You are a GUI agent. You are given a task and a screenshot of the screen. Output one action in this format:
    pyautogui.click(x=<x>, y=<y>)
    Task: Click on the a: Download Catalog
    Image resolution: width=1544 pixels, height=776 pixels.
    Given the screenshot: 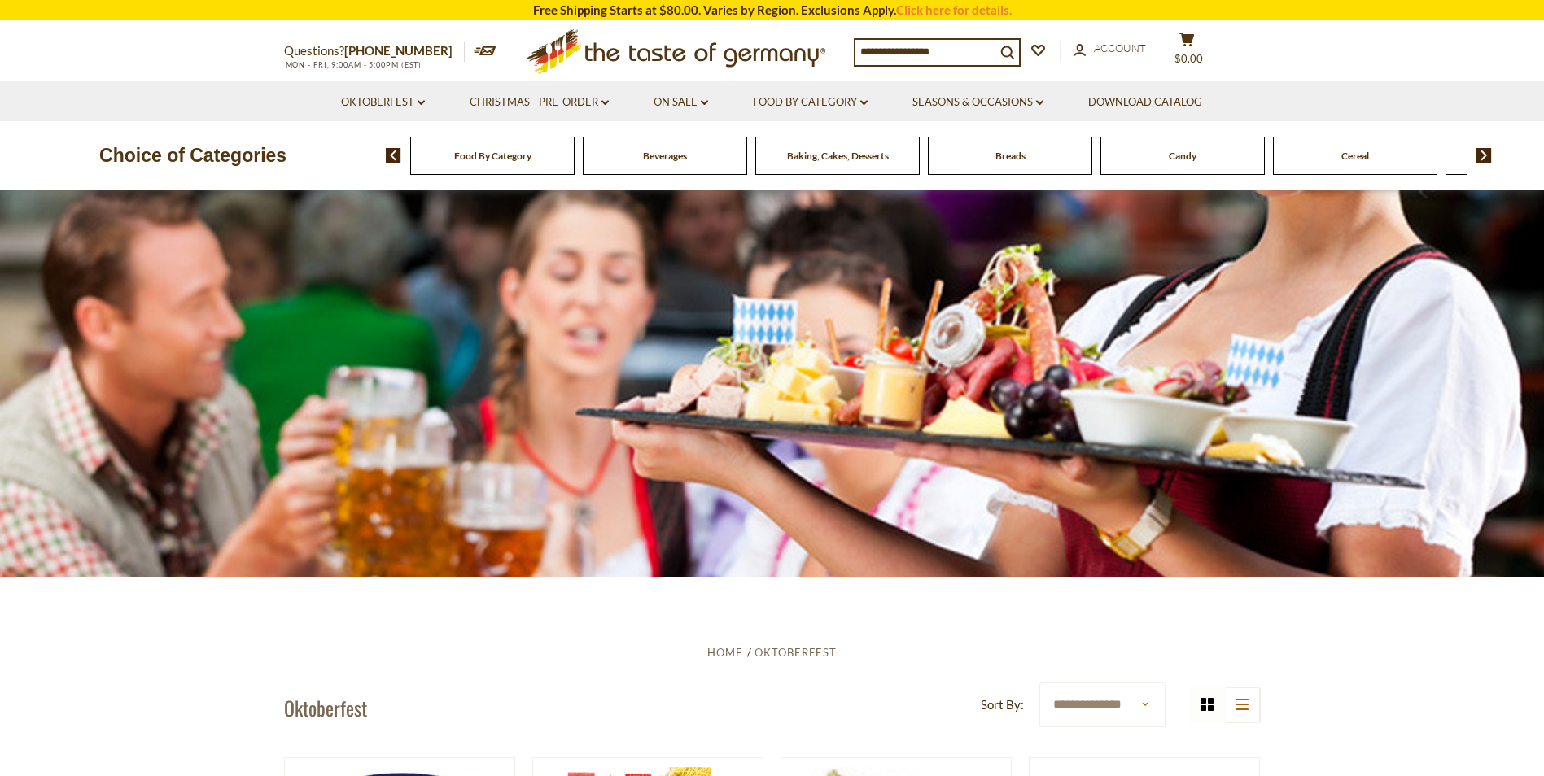 What is the action you would take?
    pyautogui.click(x=1145, y=103)
    